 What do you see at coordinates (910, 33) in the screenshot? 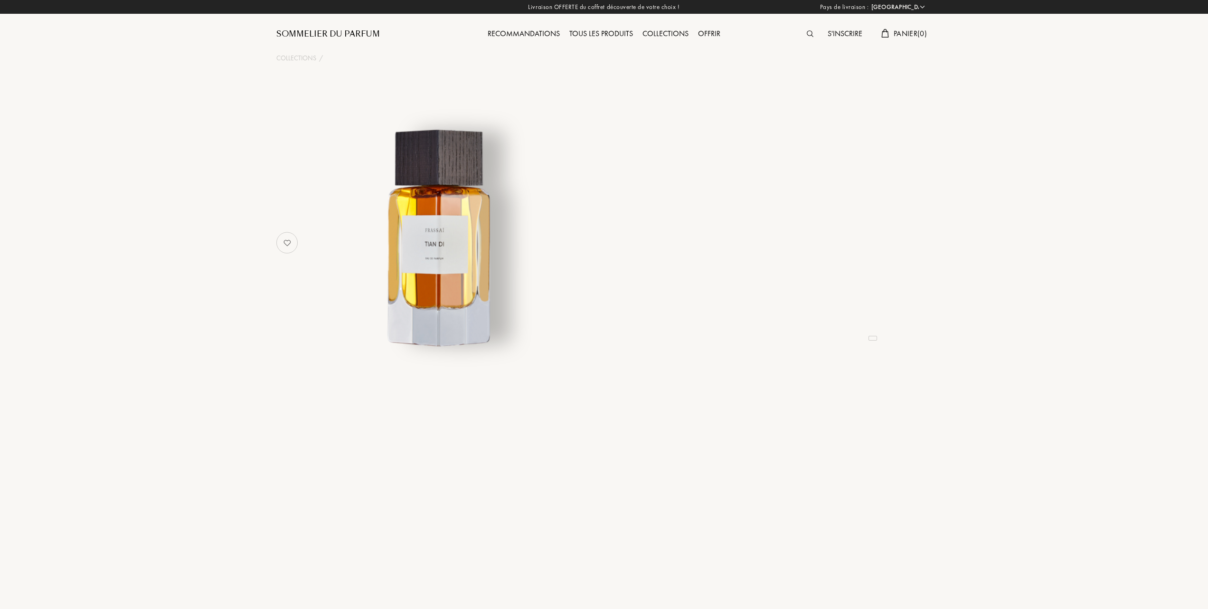
I see `span: Panier ( 0 )` at bounding box center [910, 33].